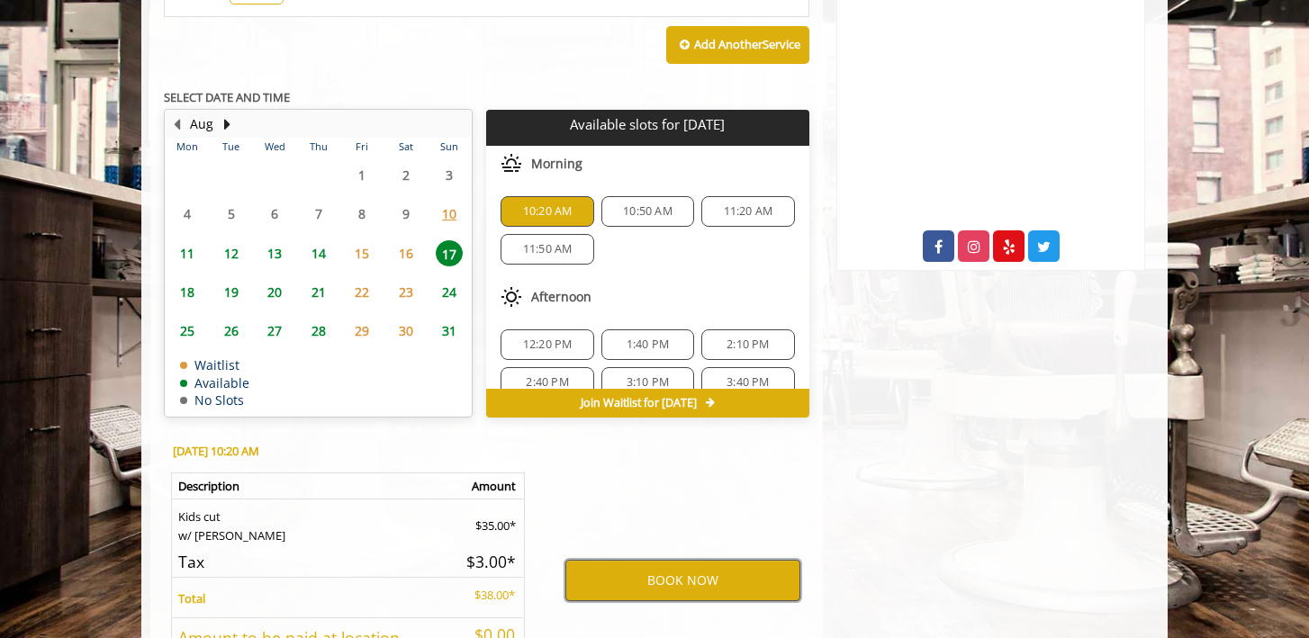 The image size is (1309, 638). Describe the element at coordinates (209, 486) in the screenshot. I see `b: Description` at that location.